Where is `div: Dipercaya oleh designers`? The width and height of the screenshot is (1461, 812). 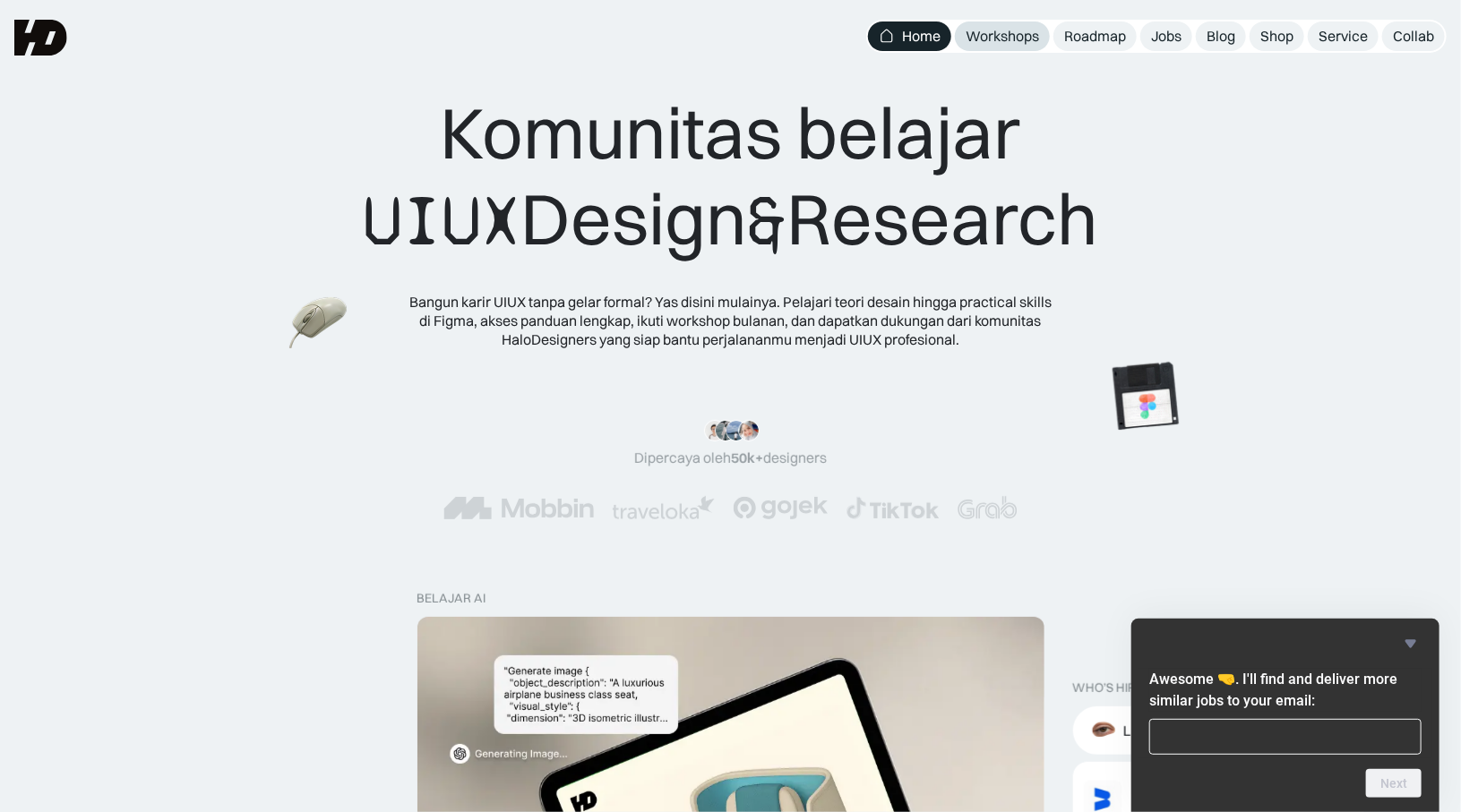
div: Dipercaya oleh designers is located at coordinates (730, 458).